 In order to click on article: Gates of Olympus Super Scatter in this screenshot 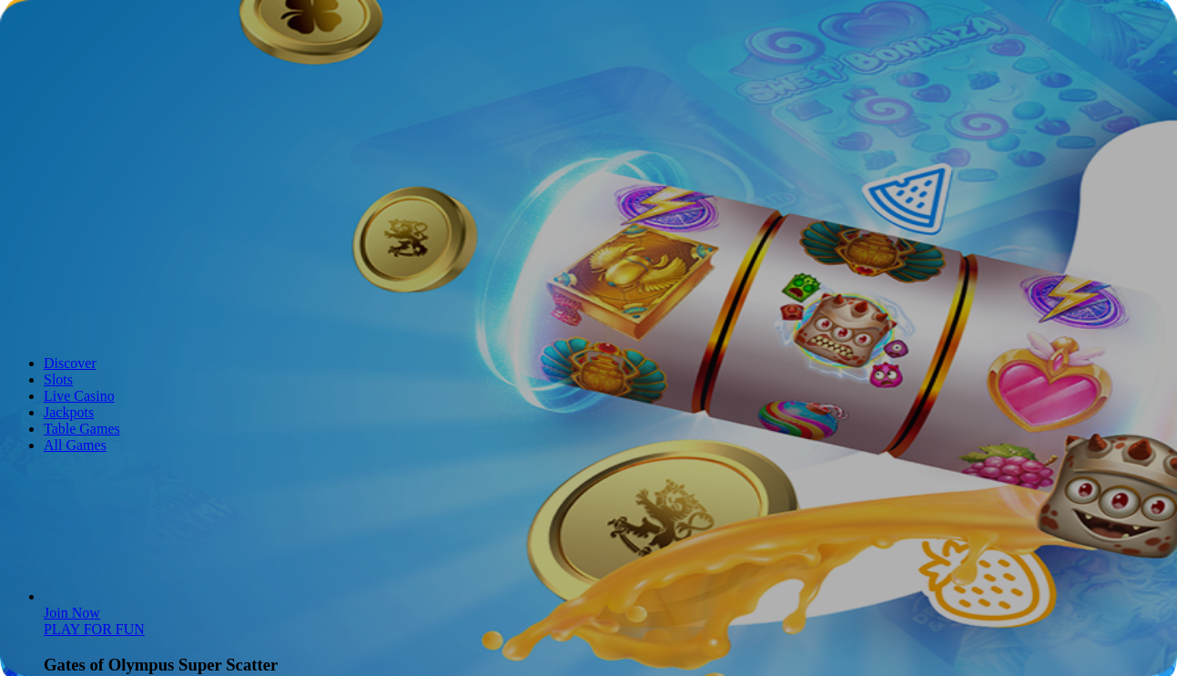, I will do `click(606, 631)`.